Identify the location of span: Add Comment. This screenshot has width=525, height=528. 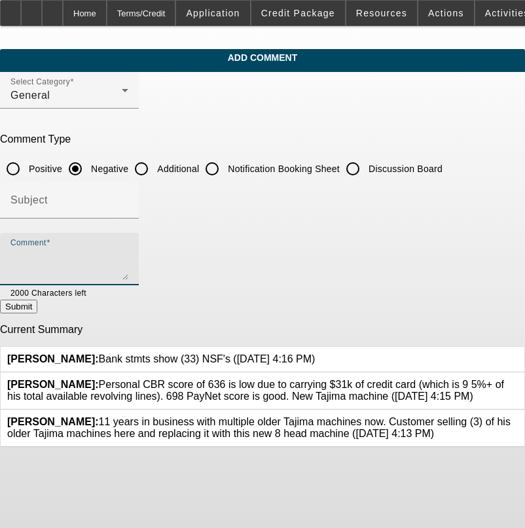
(262, 58).